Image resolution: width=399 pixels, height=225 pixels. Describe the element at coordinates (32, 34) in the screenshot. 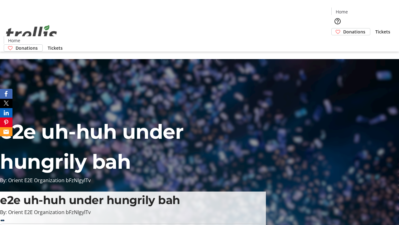

I see `img: Orient E2E Organization bFzNIgylTv's Logo` at that location.